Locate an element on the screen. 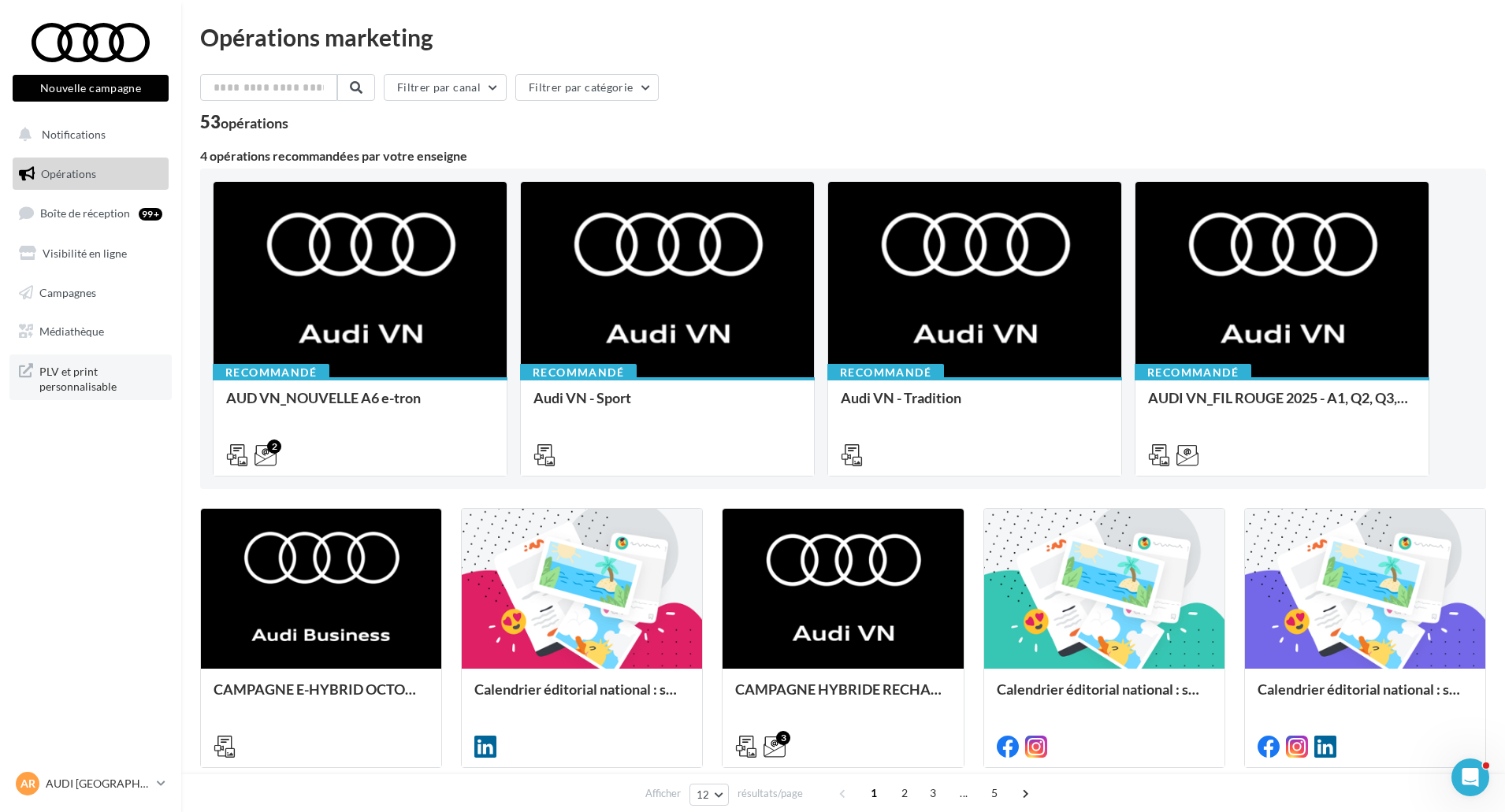  span: 5 is located at coordinates (994, 793).